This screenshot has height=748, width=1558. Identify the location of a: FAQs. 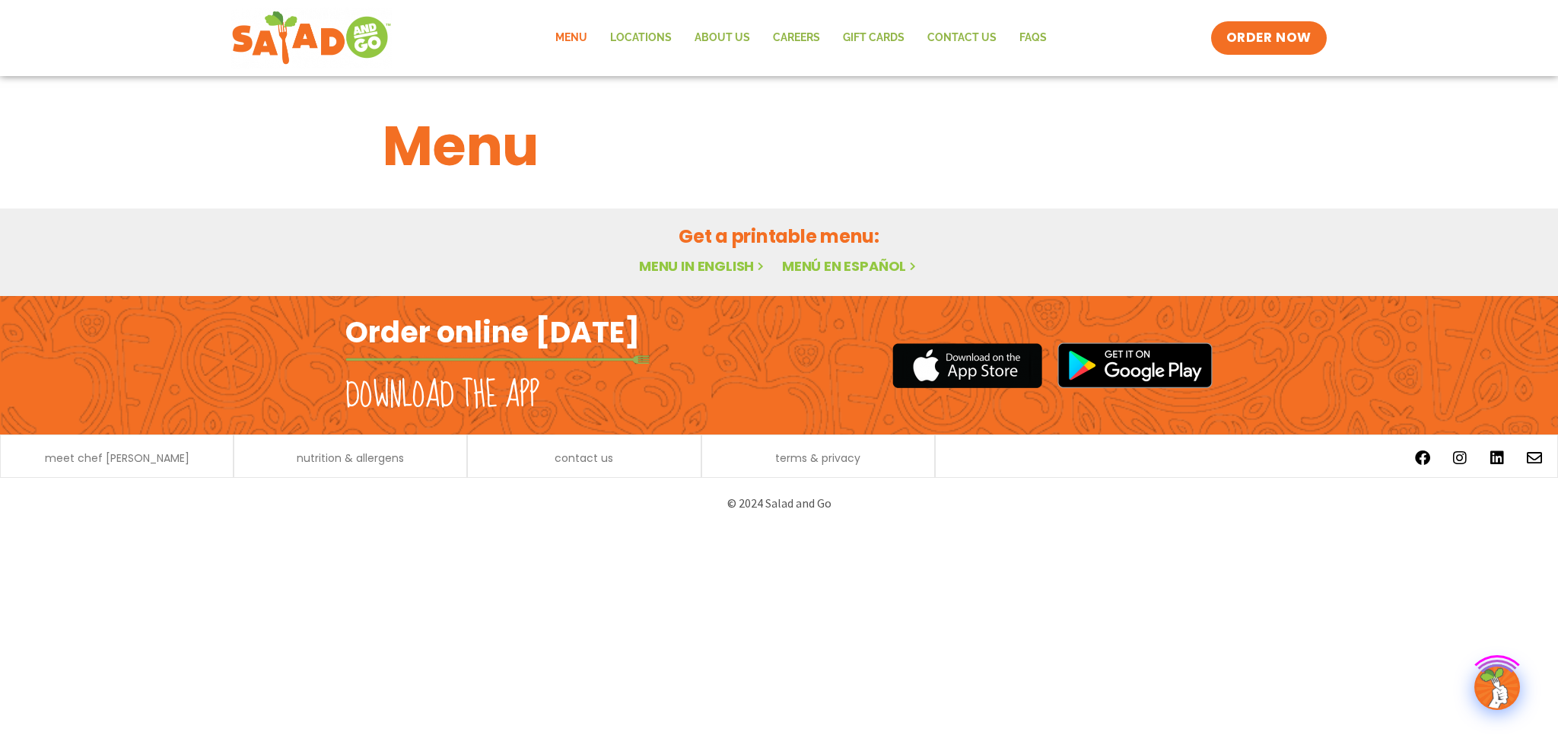
(1033, 38).